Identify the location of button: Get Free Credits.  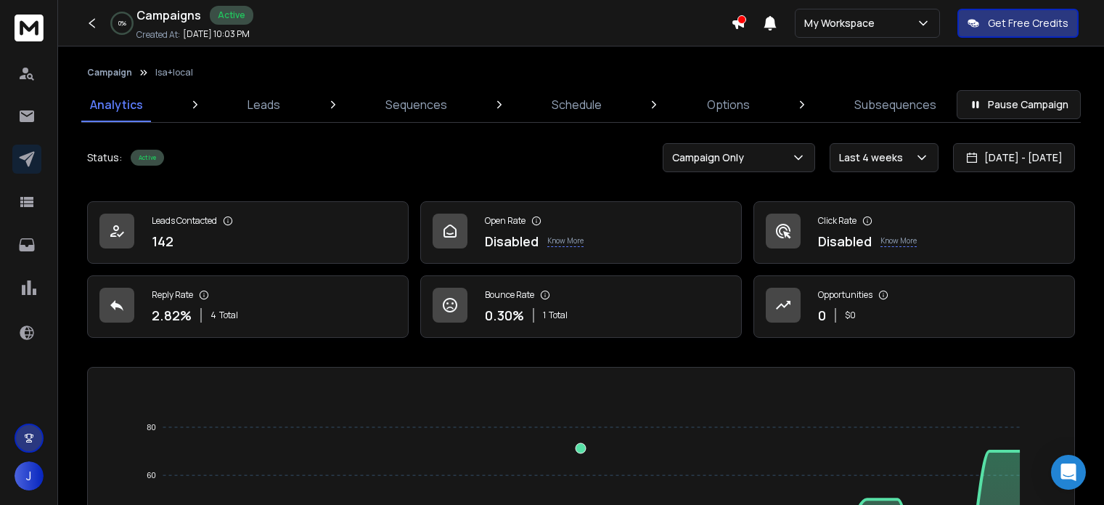
(1018, 23).